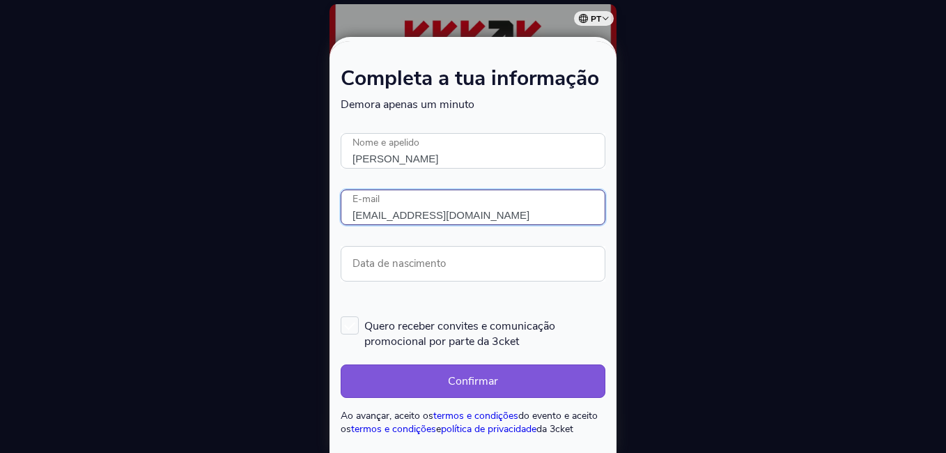 Image resolution: width=946 pixels, height=453 pixels. I want to click on p: Demora apenas um minuto, so click(473, 104).